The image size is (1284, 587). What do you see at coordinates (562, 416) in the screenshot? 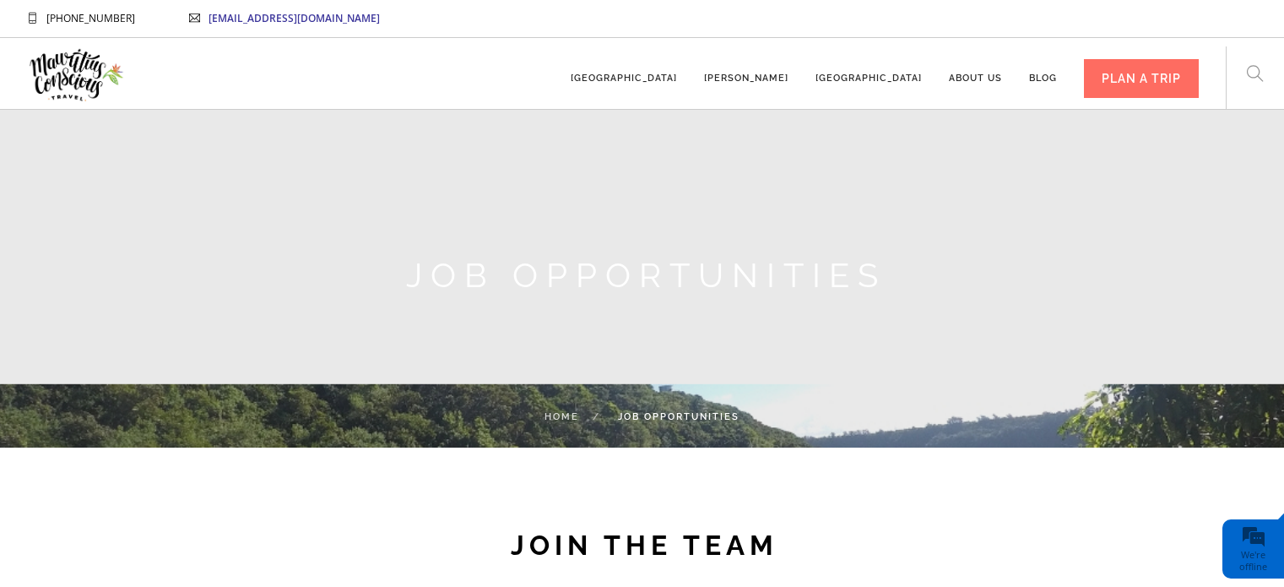
I see `a: Home` at bounding box center [562, 416].